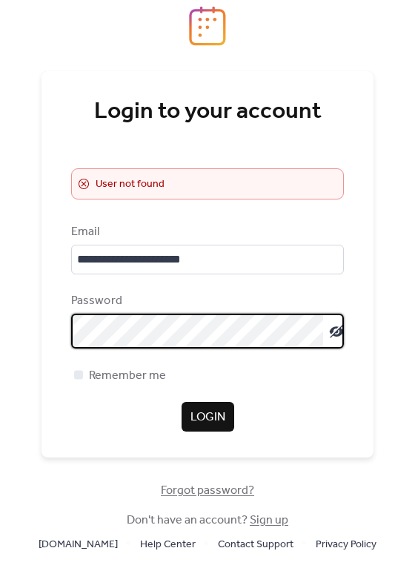  What do you see at coordinates (130, 185) in the screenshot?
I see `span: User not found` at bounding box center [130, 185].